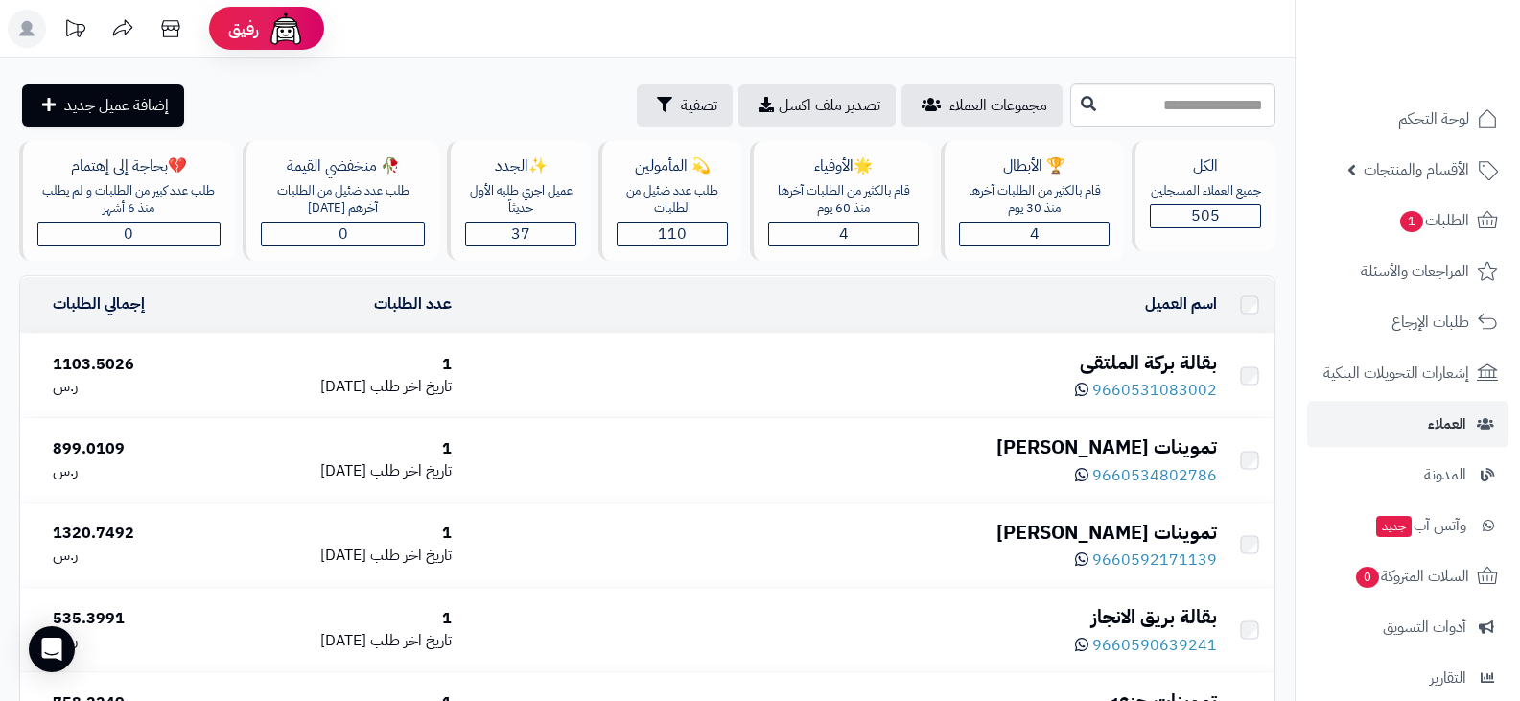  I want to click on a: أدوات التسويق, so click(1408, 627).